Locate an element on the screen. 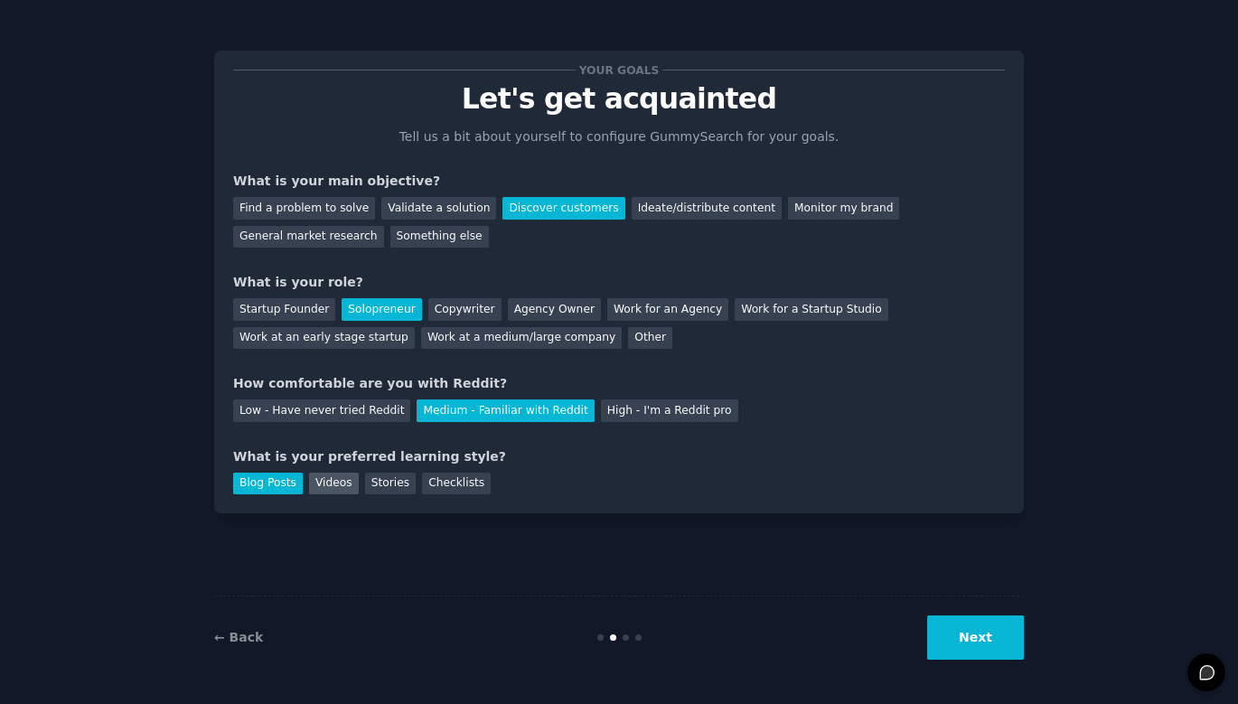  button: Next is located at coordinates (975, 637).